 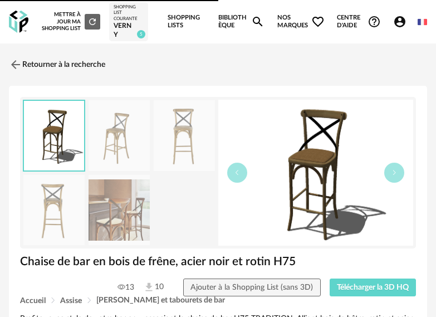 What do you see at coordinates (18, 22) in the screenshot?
I see `img: OXP` at bounding box center [18, 22].